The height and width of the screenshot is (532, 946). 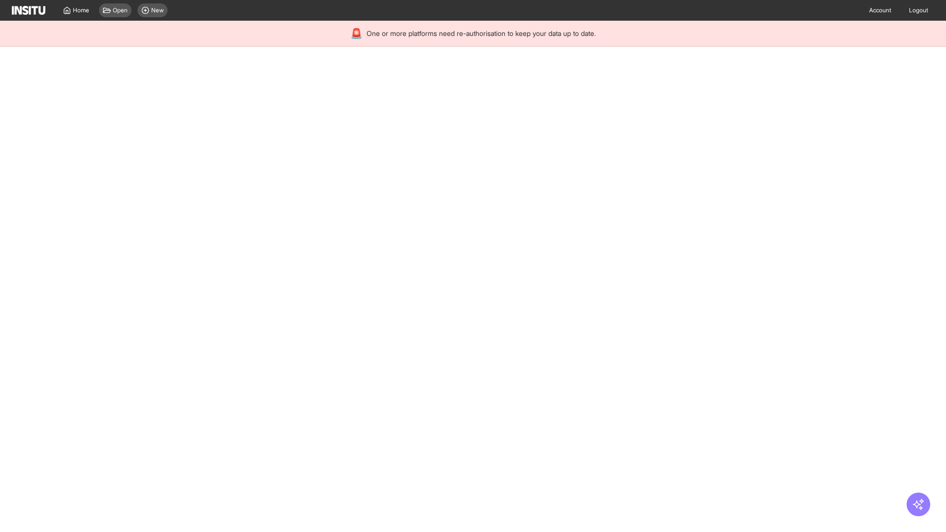 I want to click on img: Logo, so click(x=29, y=10).